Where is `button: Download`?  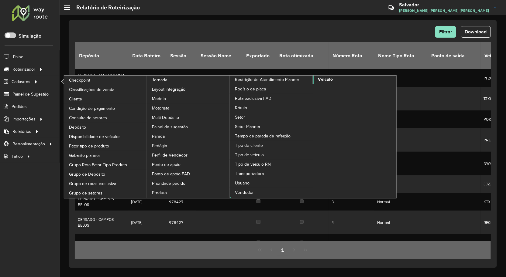 button: Download is located at coordinates (476, 32).